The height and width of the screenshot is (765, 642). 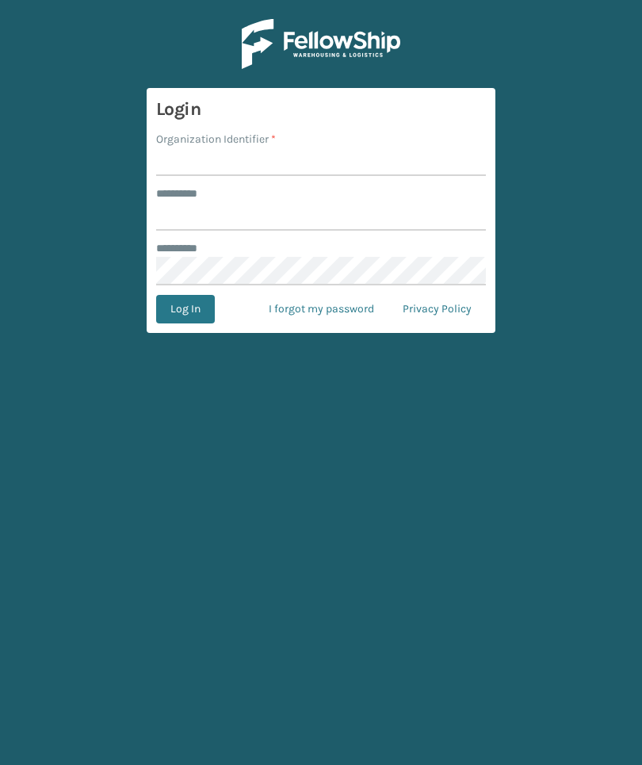 What do you see at coordinates (216, 139) in the screenshot?
I see `label: Organization Identifier` at bounding box center [216, 139].